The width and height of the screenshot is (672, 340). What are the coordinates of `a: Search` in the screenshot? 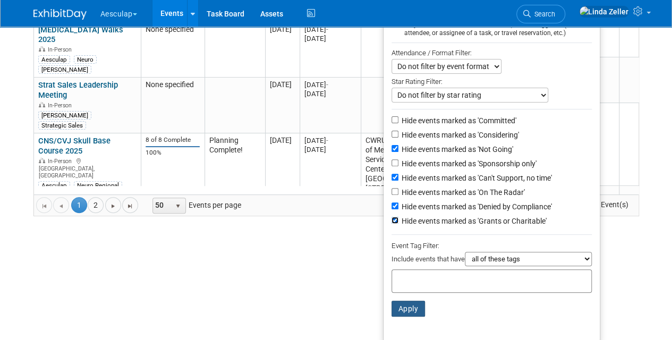 It's located at (541, 14).